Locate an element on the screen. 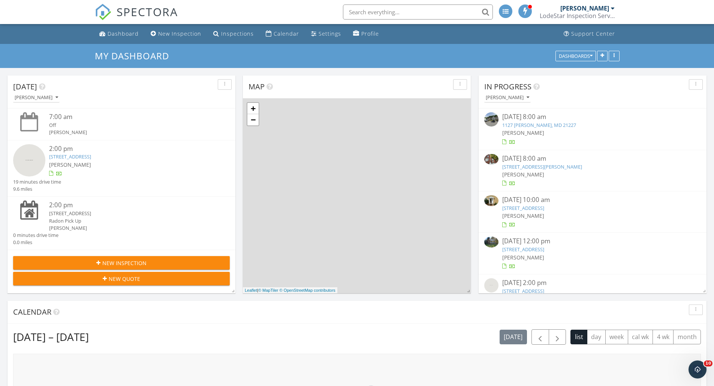 This screenshot has height=386, width=714. a: Dashboard is located at coordinates (119, 34).